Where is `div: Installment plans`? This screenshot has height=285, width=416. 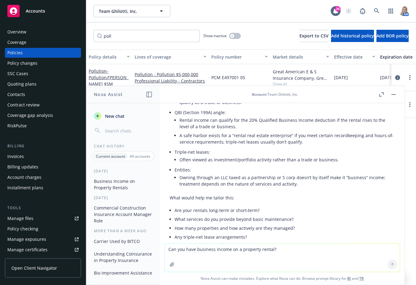 div: Installment plans is located at coordinates (25, 188).